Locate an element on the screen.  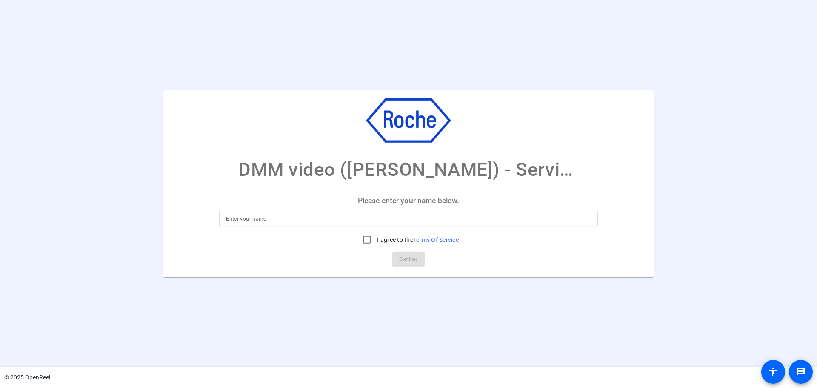
p: Please enter your name below. is located at coordinates (409, 200).